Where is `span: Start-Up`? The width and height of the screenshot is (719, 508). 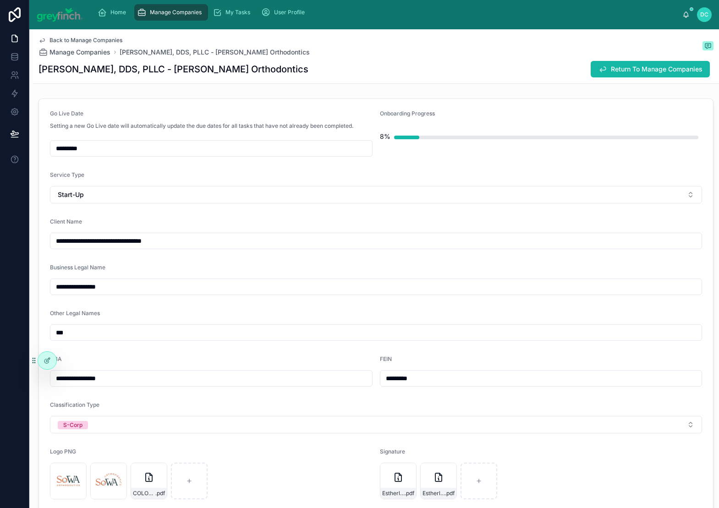 span: Start-Up is located at coordinates (71, 195).